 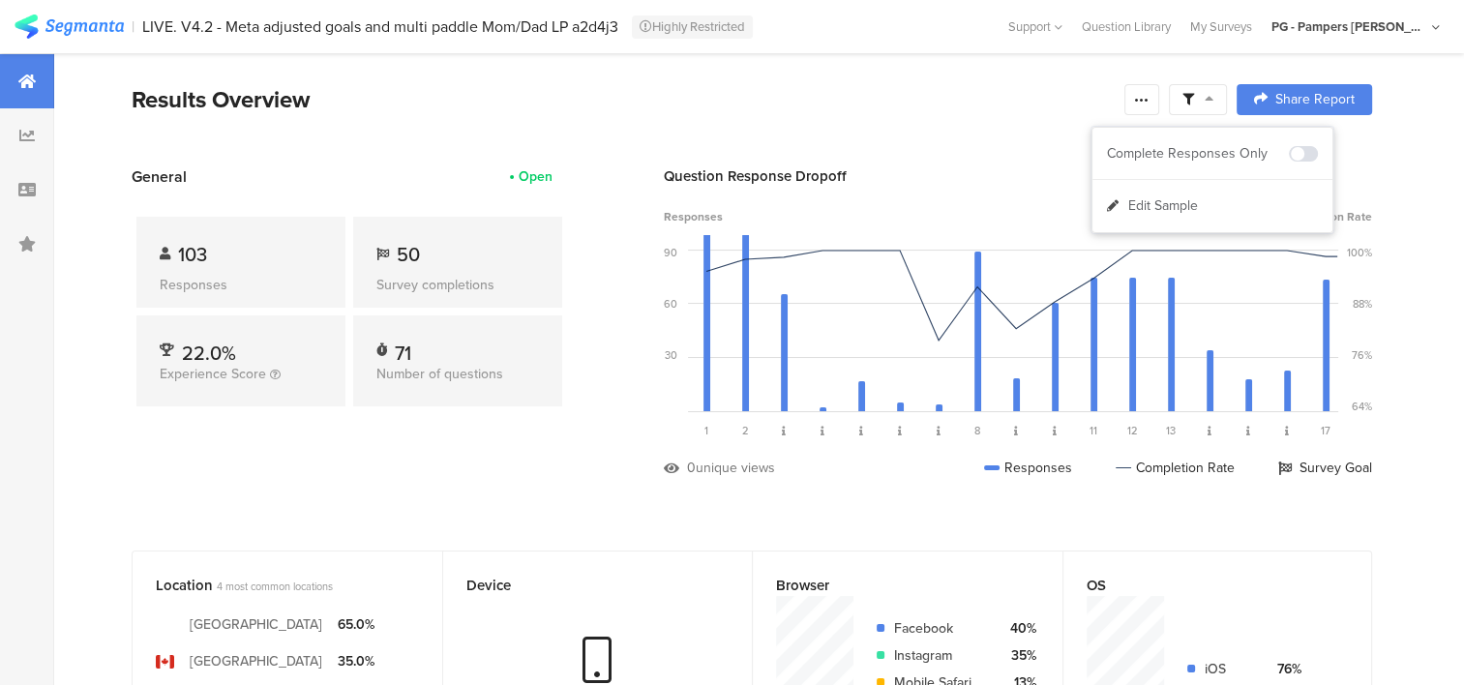 I want to click on div: Question Library, so click(x=1126, y=26).